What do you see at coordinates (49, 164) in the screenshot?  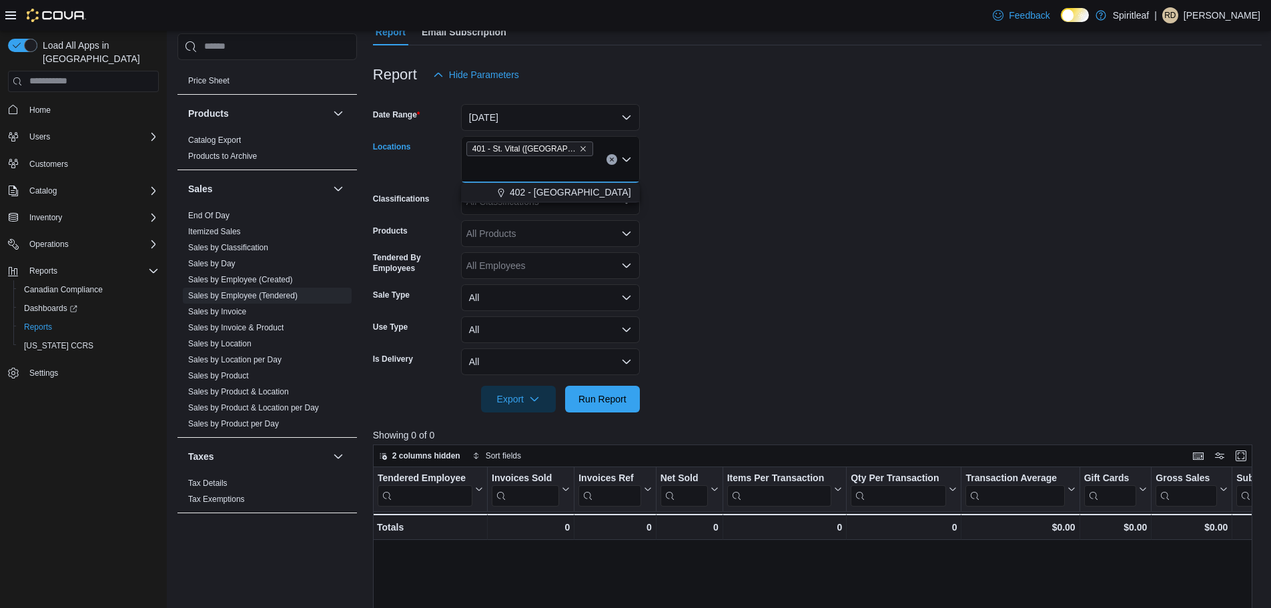 I see `span: Customers` at bounding box center [49, 164].